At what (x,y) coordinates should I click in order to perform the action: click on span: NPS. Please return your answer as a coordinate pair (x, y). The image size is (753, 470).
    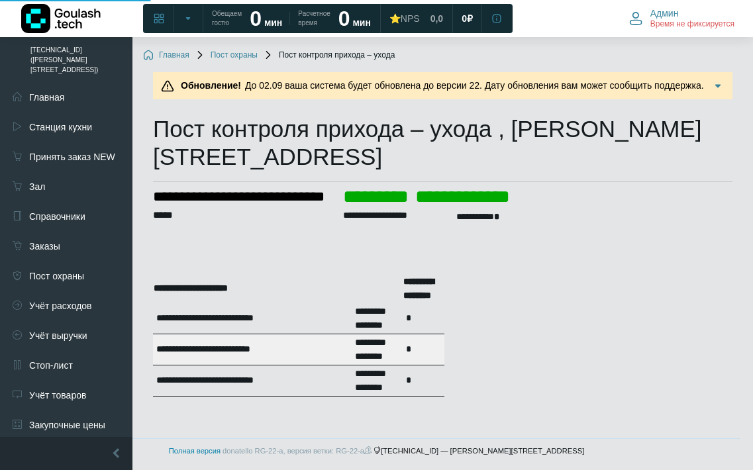
    Looking at the image, I should click on (410, 19).